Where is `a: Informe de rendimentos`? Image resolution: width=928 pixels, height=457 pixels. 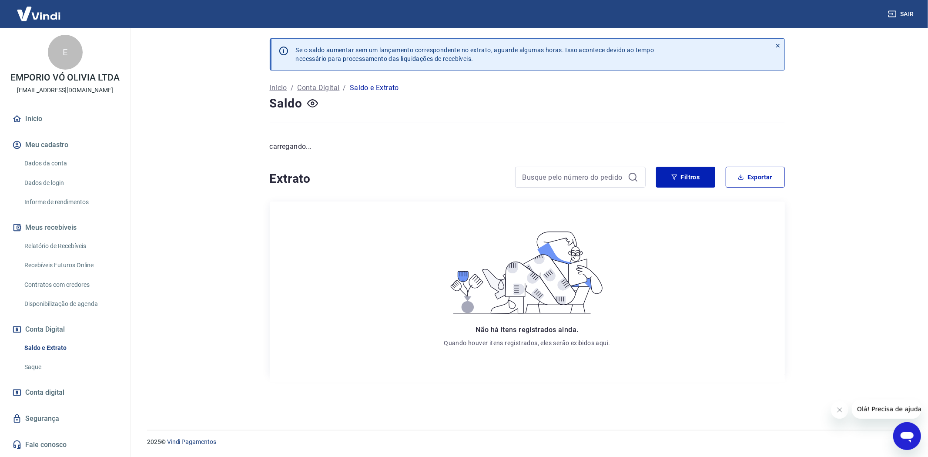
a: Informe de rendimentos is located at coordinates (70, 202).